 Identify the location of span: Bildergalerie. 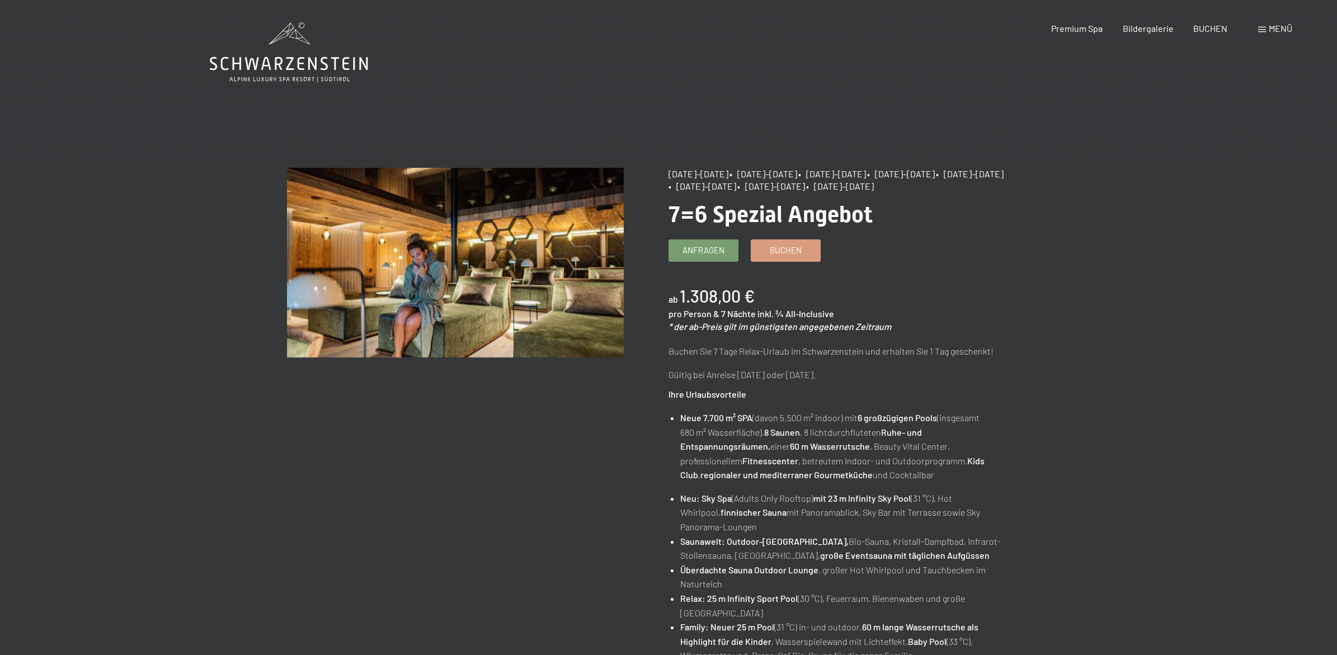
(1148, 28).